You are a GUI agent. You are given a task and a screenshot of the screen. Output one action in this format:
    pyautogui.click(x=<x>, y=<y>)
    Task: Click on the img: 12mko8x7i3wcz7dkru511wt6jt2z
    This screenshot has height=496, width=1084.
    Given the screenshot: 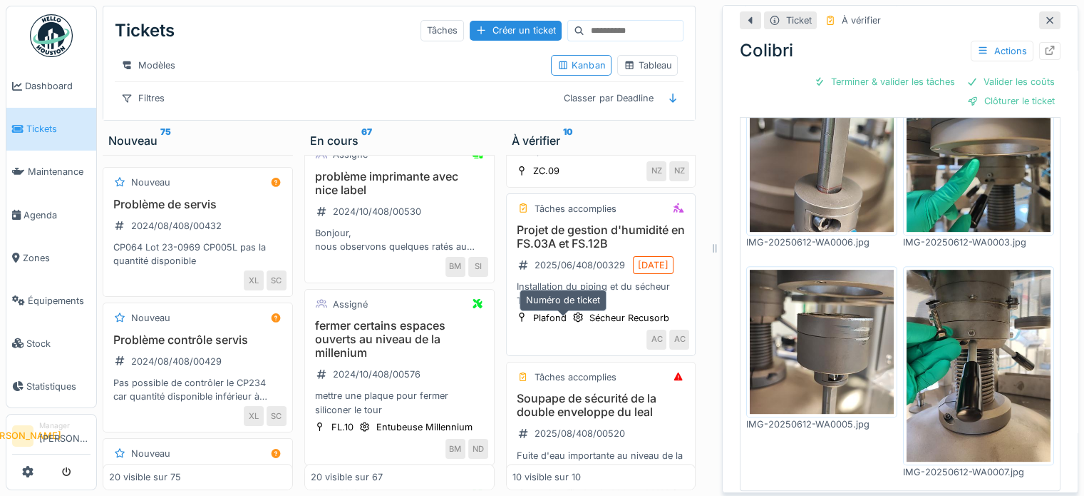 What is the action you would take?
    pyautogui.click(x=822, y=342)
    